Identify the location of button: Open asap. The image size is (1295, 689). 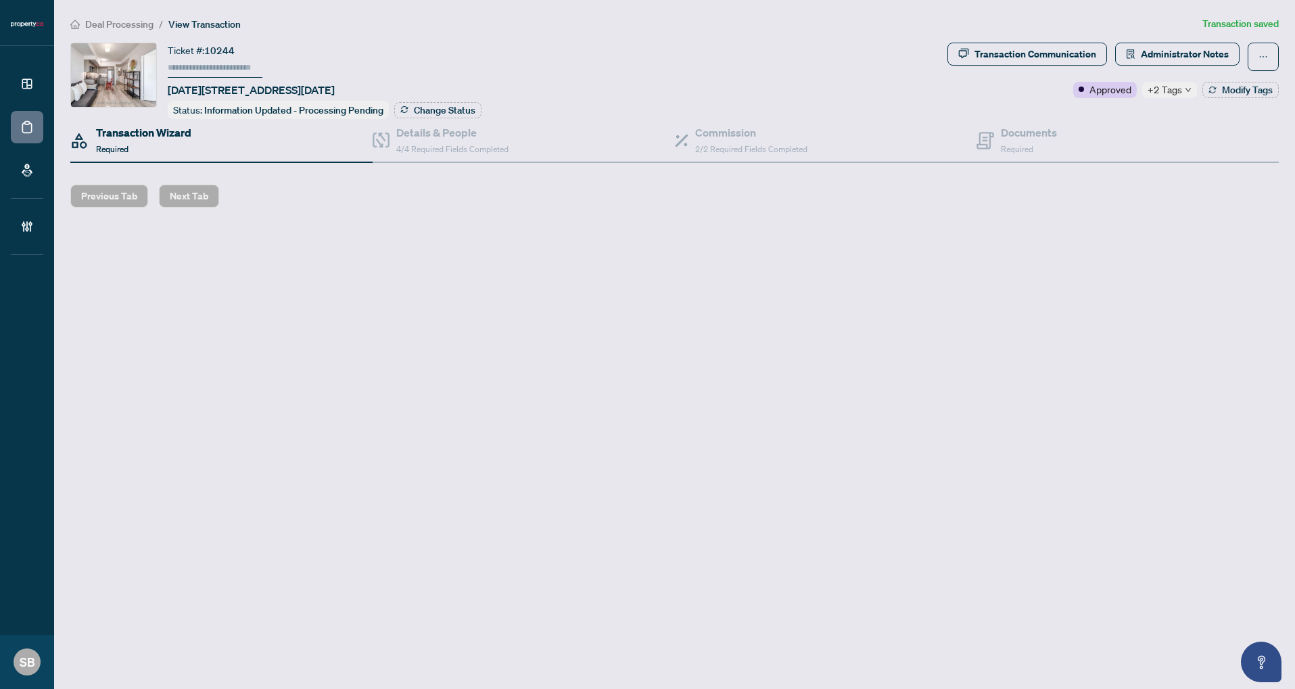
(1262, 662).